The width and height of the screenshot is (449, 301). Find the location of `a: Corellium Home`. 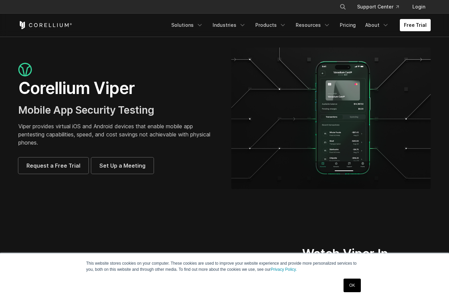

a: Corellium Home is located at coordinates (45, 25).